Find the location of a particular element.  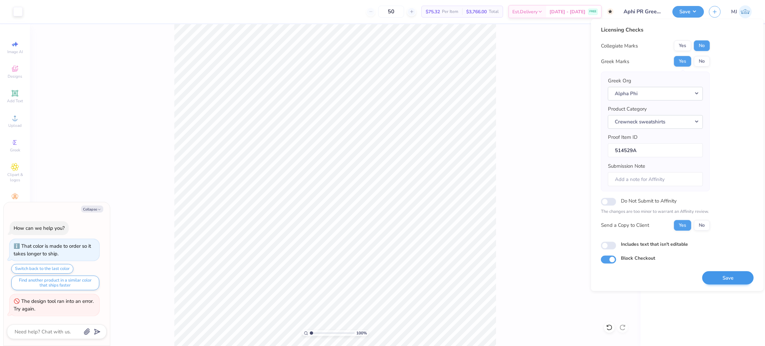

button: Crewneck sweatshirts is located at coordinates (655, 121).